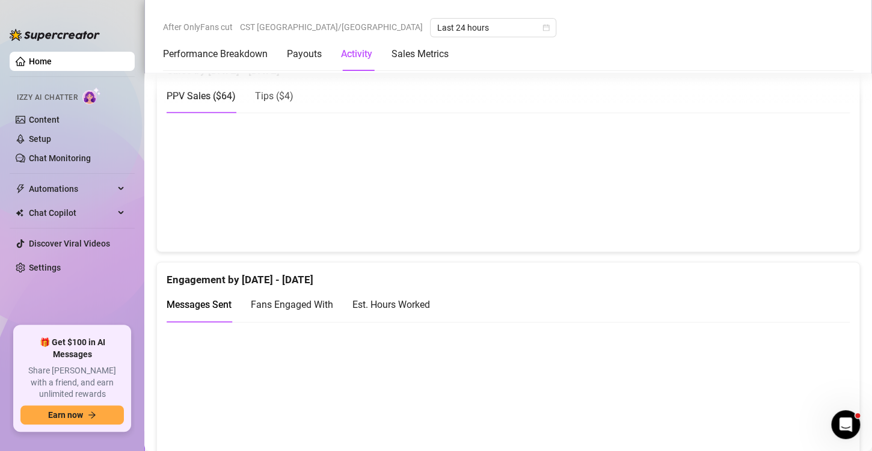 The width and height of the screenshot is (872, 451). Describe the element at coordinates (493, 28) in the screenshot. I see `span: Last 24 hours` at that location.